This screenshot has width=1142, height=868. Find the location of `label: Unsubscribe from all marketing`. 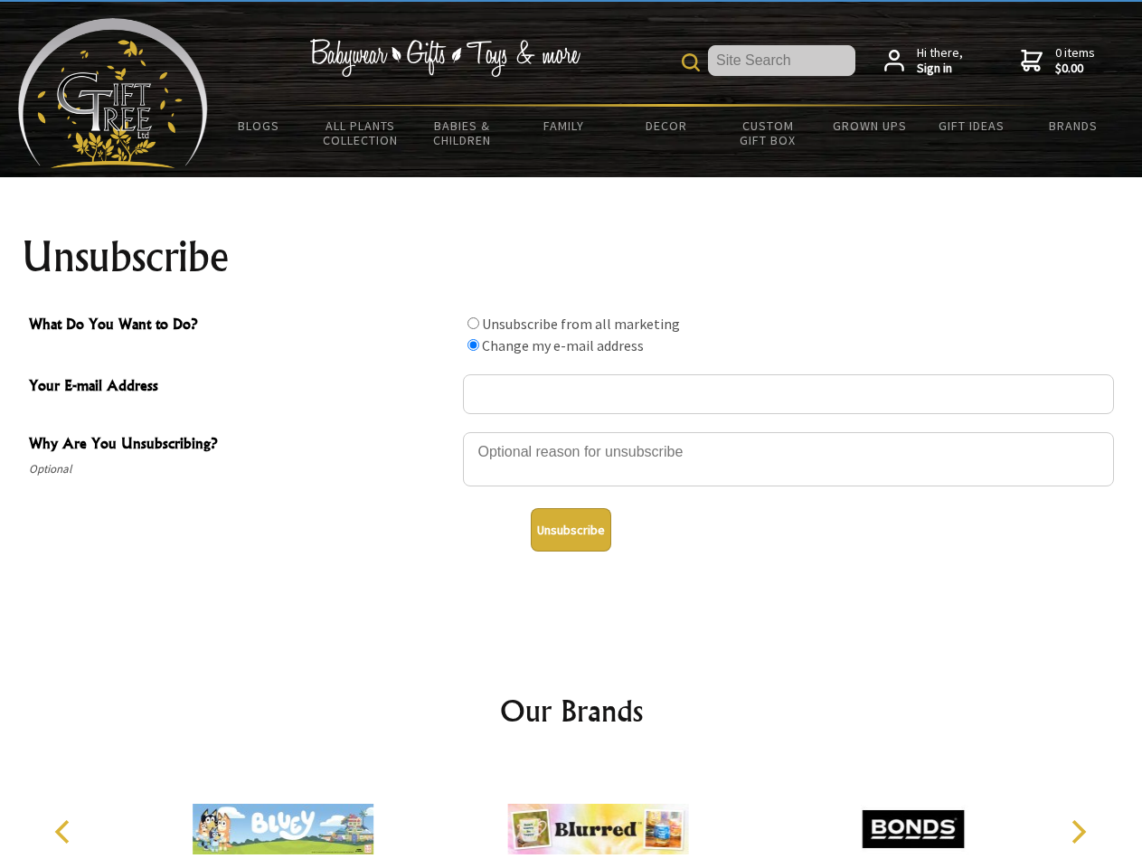

label: Unsubscribe from all marketing is located at coordinates (580, 324).